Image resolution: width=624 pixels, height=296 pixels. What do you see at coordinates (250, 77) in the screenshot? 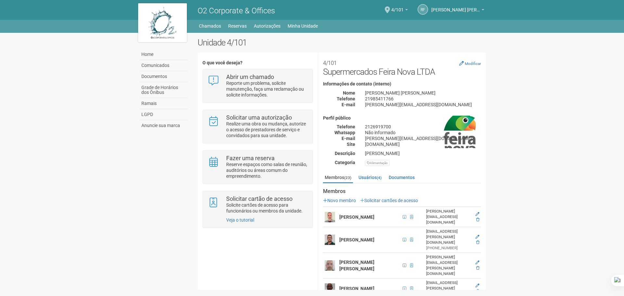
I see `strong: Abrir um chamado` at bounding box center [250, 77].